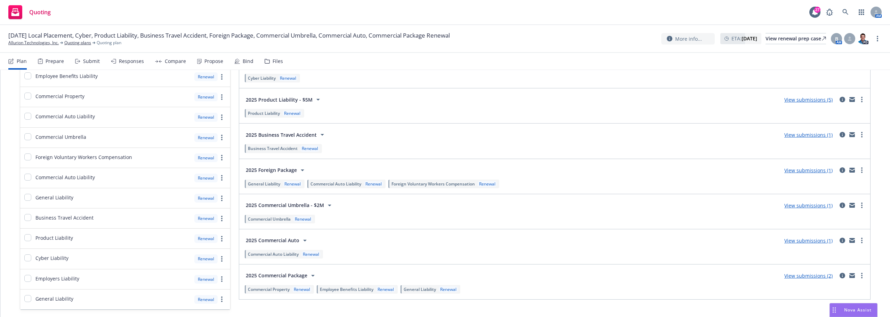  Describe the element at coordinates (688, 39) in the screenshot. I see `button: More info...` at that location.